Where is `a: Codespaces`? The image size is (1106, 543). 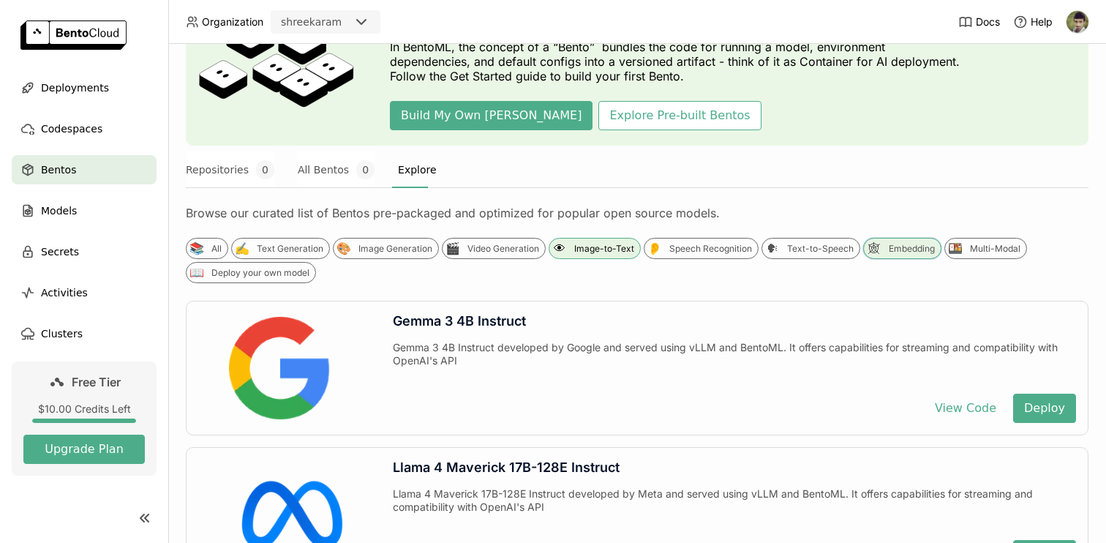
a: Codespaces is located at coordinates (84, 129).